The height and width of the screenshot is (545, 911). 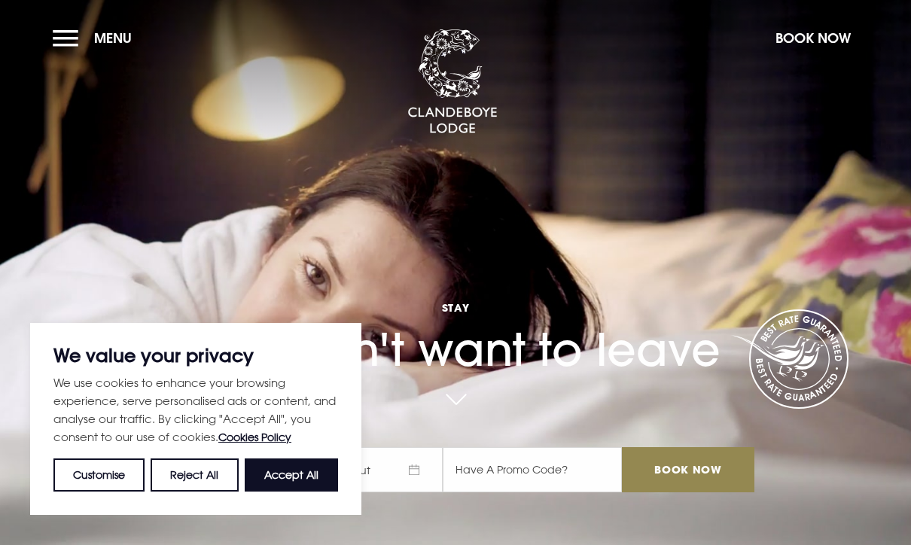 What do you see at coordinates (194, 475) in the screenshot?
I see `button: Reject All` at bounding box center [194, 475].